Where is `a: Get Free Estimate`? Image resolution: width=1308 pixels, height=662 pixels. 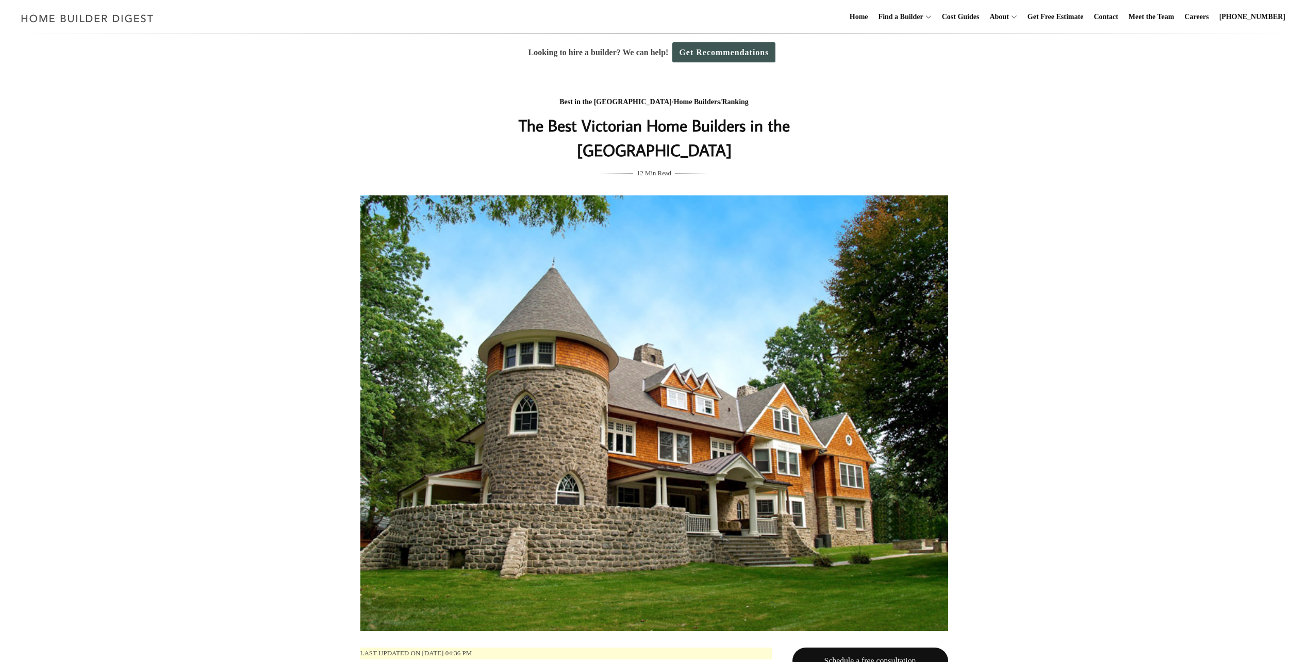 a: Get Free Estimate is located at coordinates (1055, 17).